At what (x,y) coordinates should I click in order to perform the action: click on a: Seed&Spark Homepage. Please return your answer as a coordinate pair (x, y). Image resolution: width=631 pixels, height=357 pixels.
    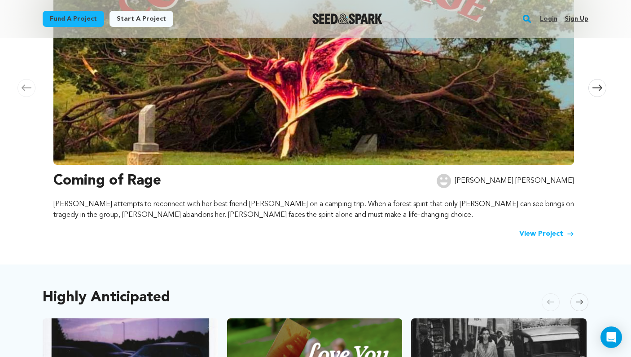
    Looking at the image, I should click on (347, 19).